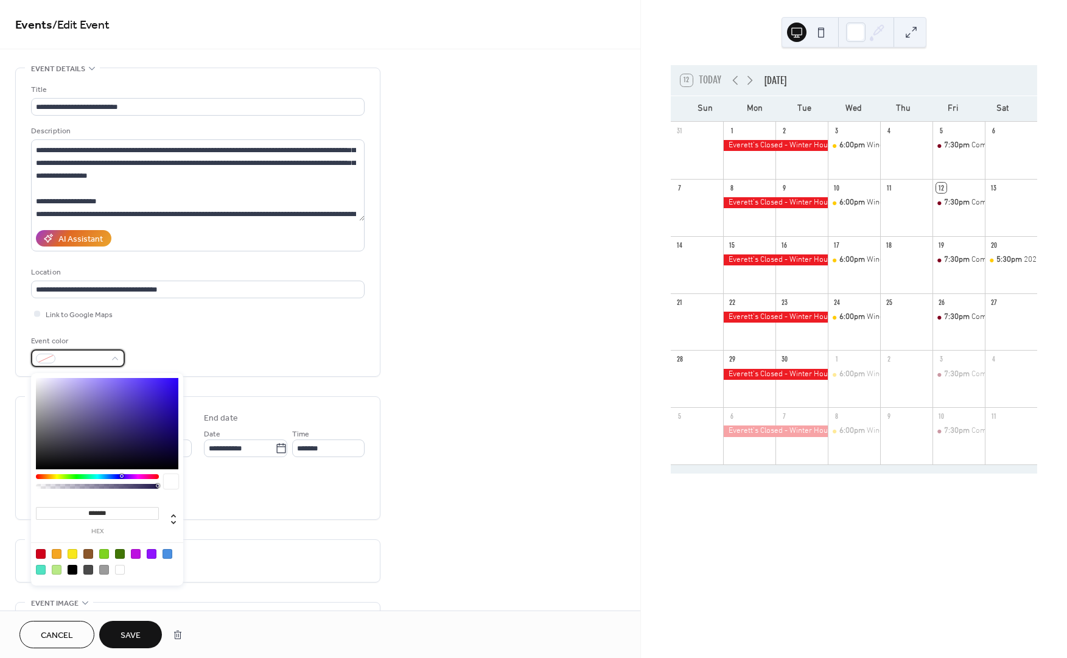  Describe the element at coordinates (784, 130) in the screenshot. I see `div: 2` at that location.